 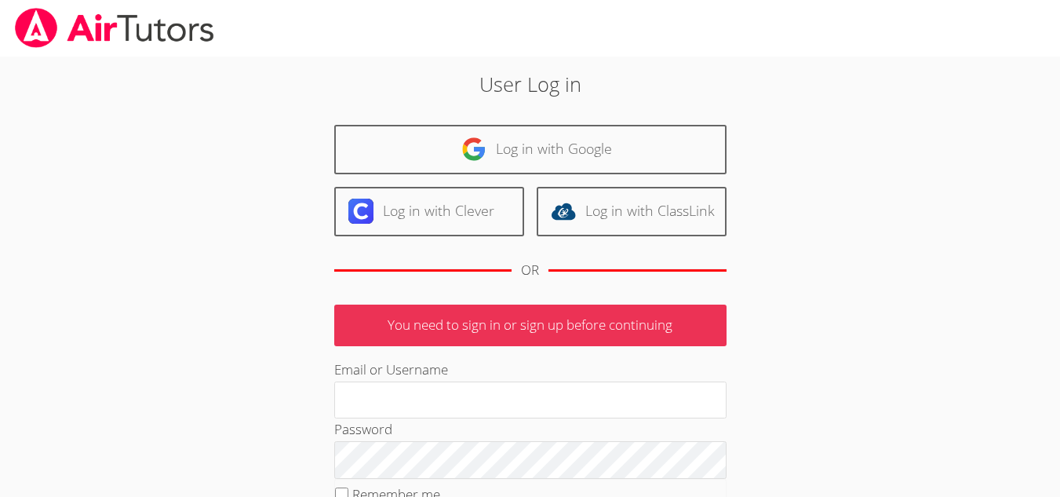 I want to click on a: Log in with Google, so click(x=530, y=149).